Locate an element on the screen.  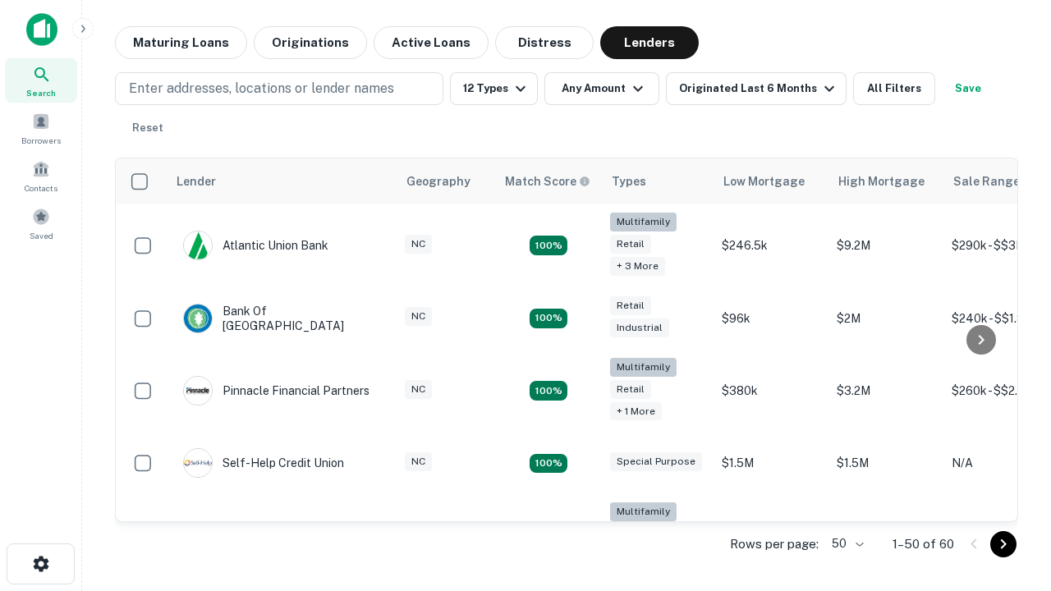
span: Borrowers is located at coordinates (41, 140).